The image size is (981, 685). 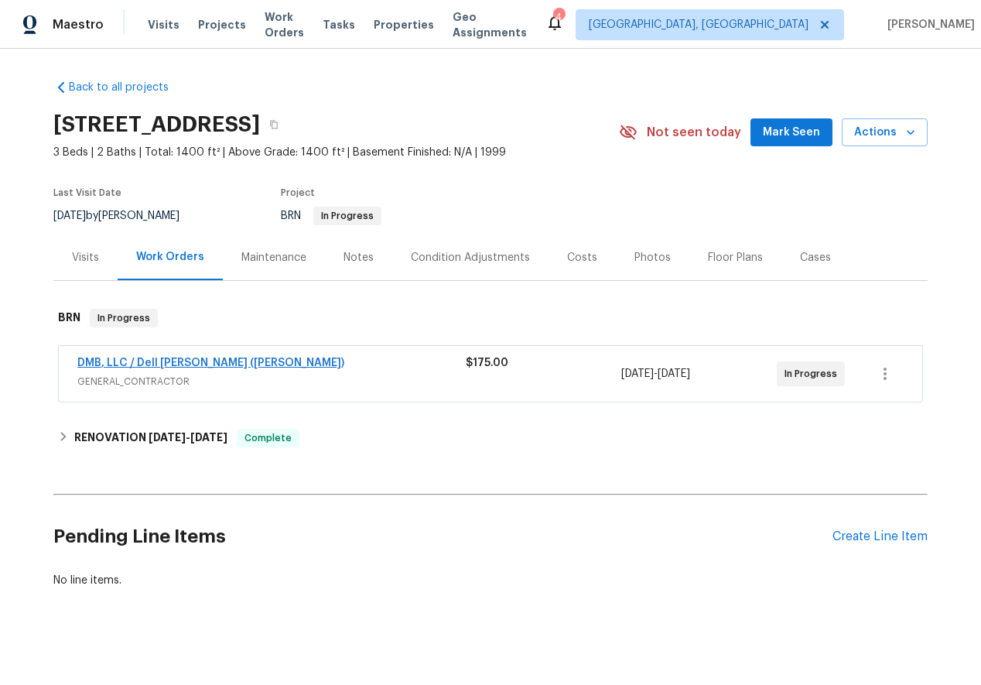 I want to click on div: Cases, so click(x=815, y=258).